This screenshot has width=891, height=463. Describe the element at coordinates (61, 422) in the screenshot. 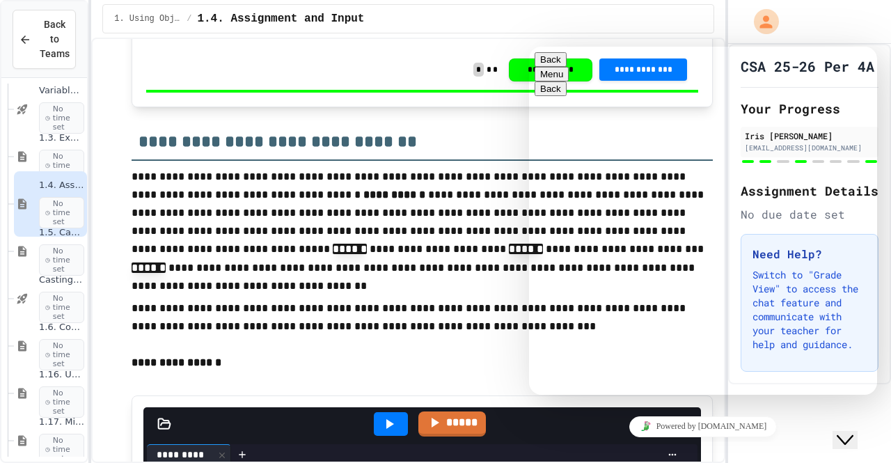

I see `span: 1.17. Mixed Up Code Practice 1.1-1.6` at that location.